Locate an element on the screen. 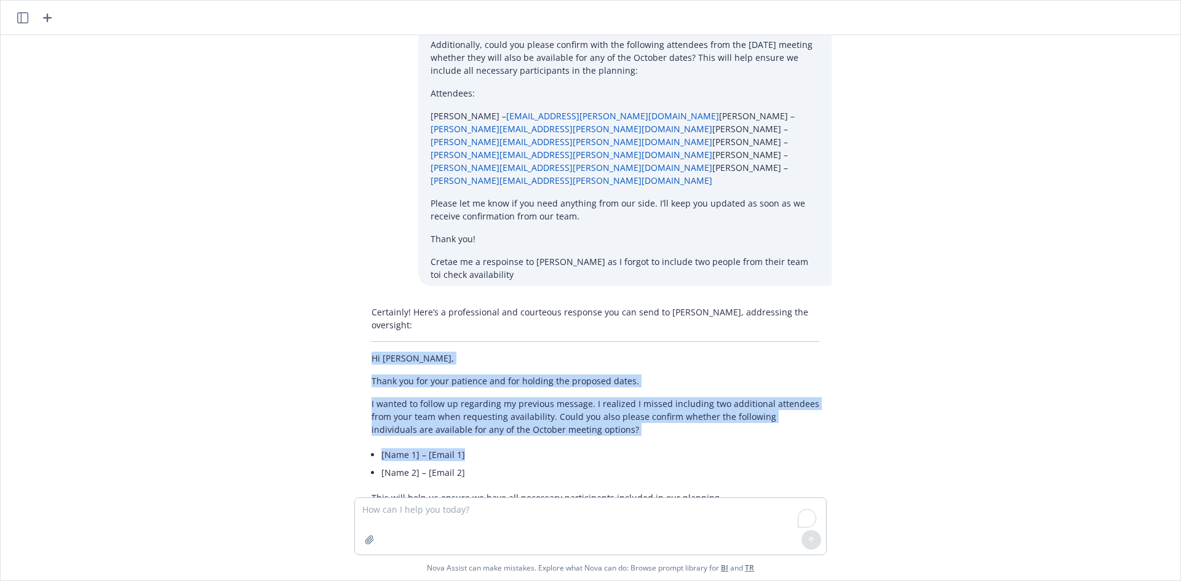  p: Thank you! is located at coordinates (625, 239).